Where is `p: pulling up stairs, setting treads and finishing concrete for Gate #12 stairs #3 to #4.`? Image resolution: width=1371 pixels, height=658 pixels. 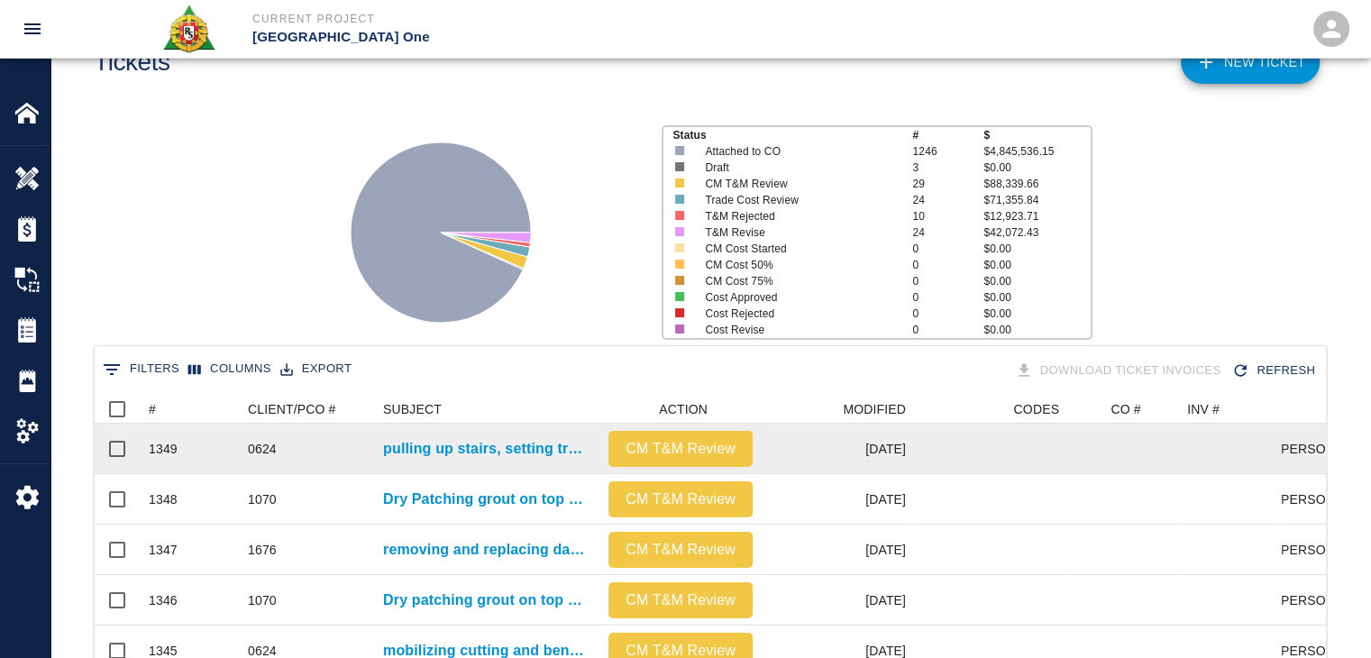
p: pulling up stairs, setting treads and finishing concrete for Gate #12 stairs #3 to #4. is located at coordinates (487, 449).